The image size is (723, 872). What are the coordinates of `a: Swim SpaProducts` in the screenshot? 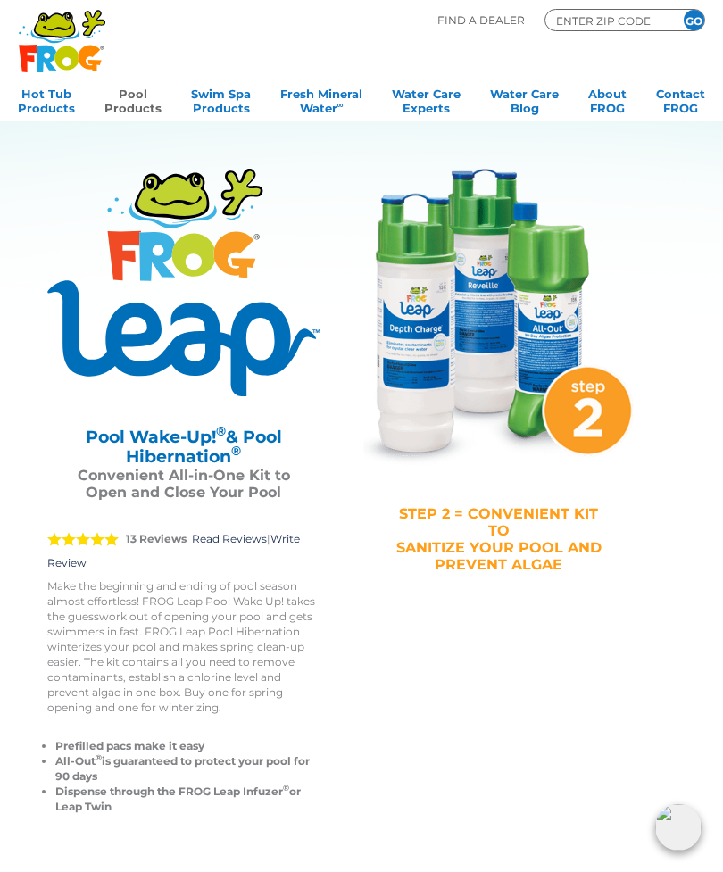 It's located at (220, 99).